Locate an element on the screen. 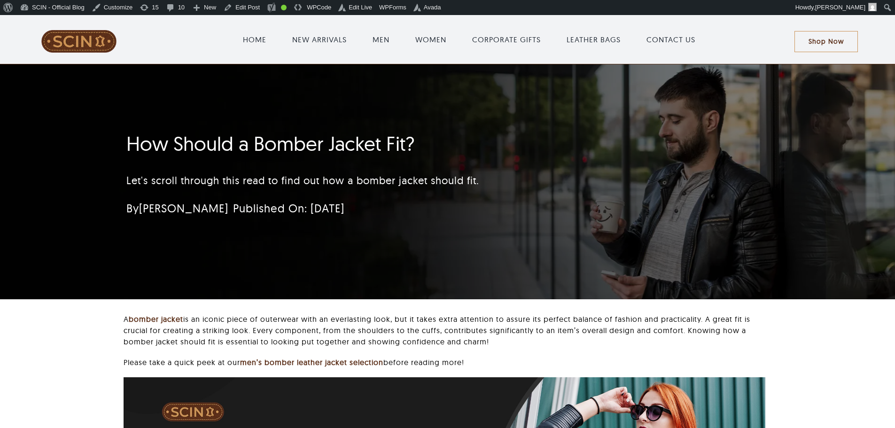 This screenshot has height=428, width=895. p: Please take a quick peek at our before reading more! is located at coordinates (444, 362).